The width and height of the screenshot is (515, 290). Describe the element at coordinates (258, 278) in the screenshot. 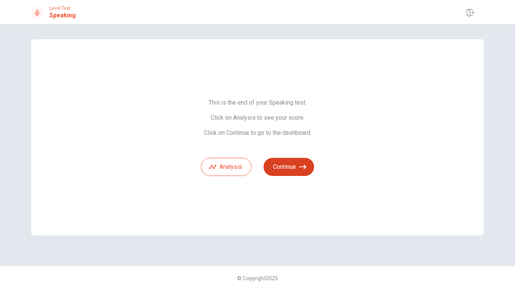

I see `span: © Copyright 2025` at that location.